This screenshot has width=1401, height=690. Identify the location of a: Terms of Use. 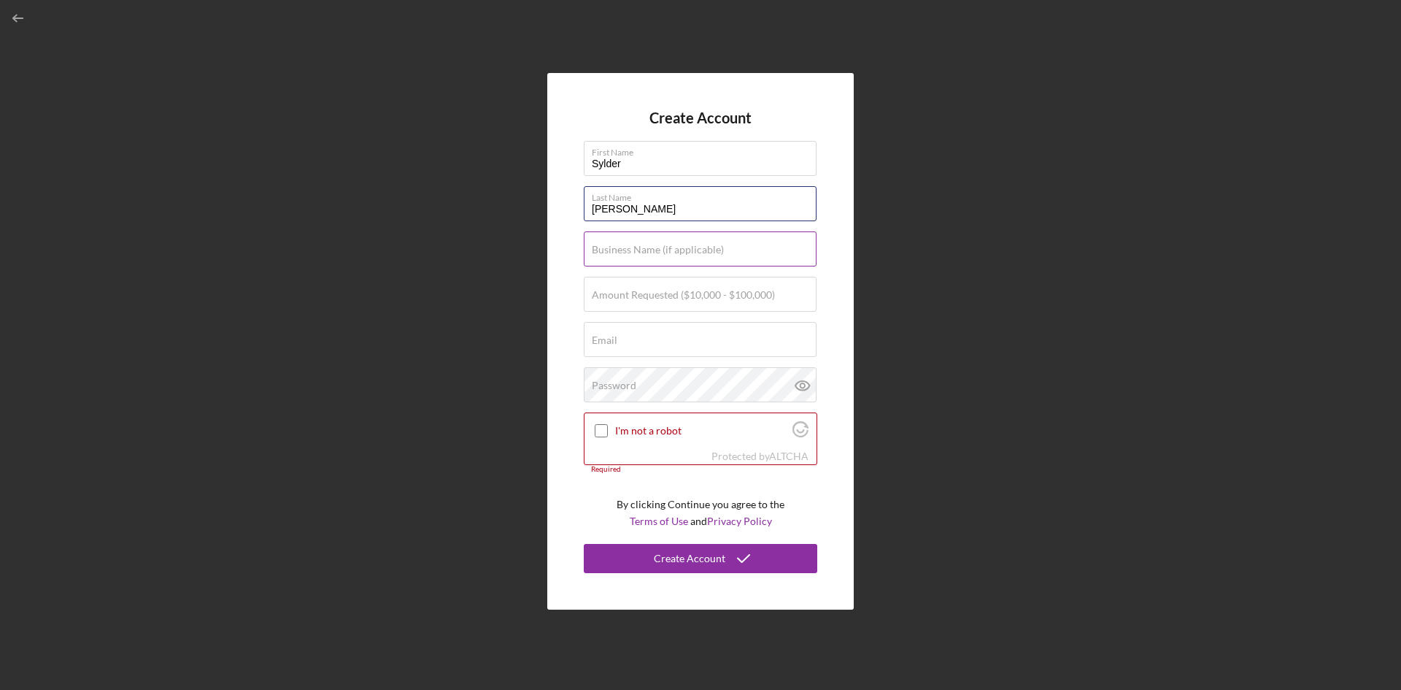
(659, 520).